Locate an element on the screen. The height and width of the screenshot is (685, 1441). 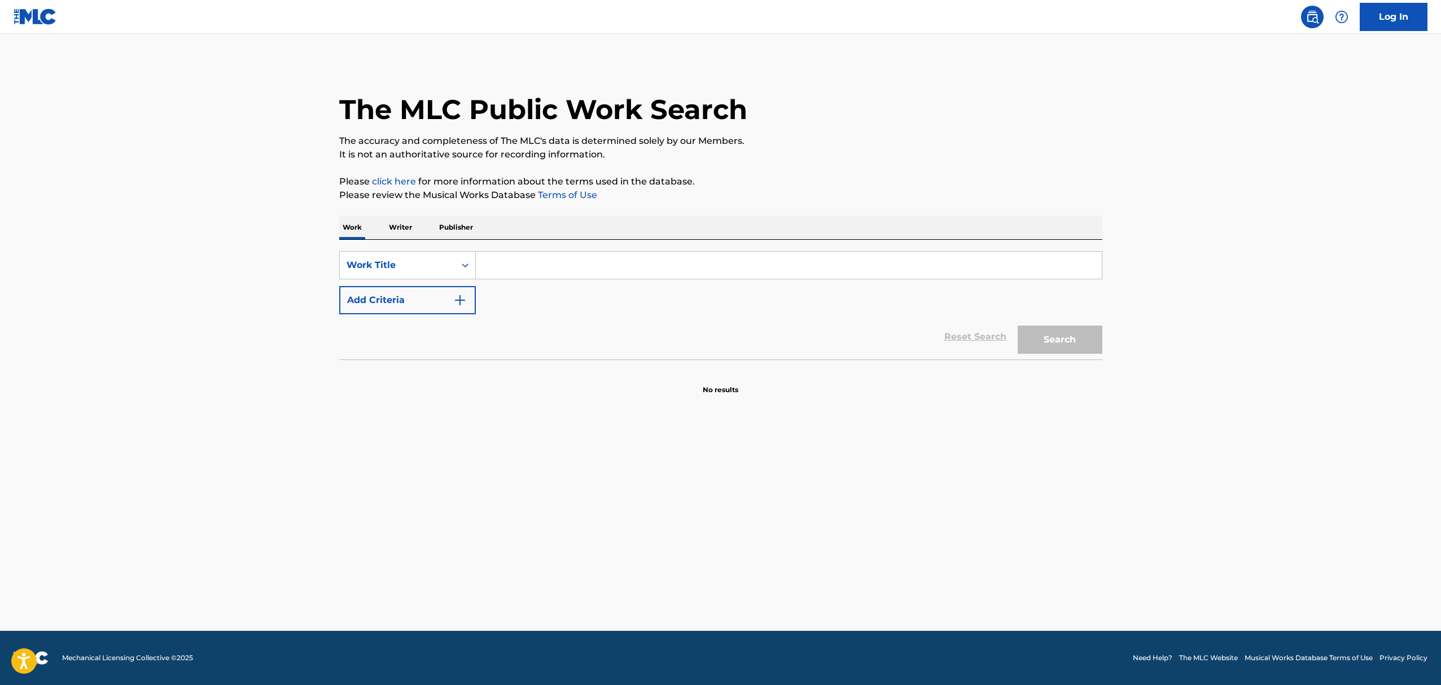
a: Terms of Use is located at coordinates (566, 195).